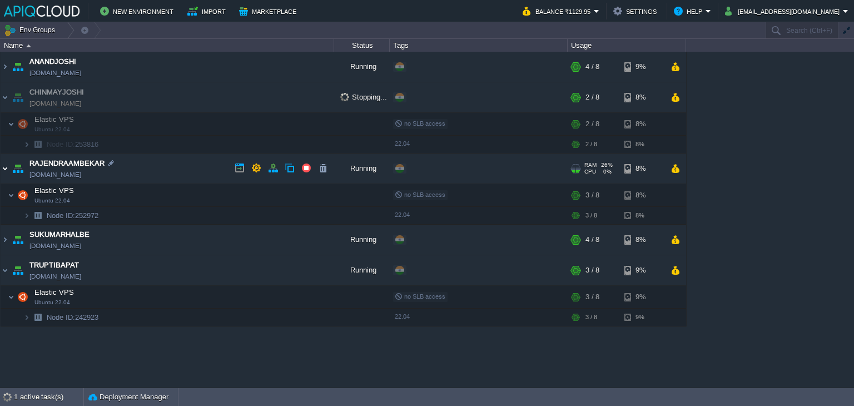 This screenshot has height=406, width=854. I want to click on img: APIQCloud, so click(42, 11).